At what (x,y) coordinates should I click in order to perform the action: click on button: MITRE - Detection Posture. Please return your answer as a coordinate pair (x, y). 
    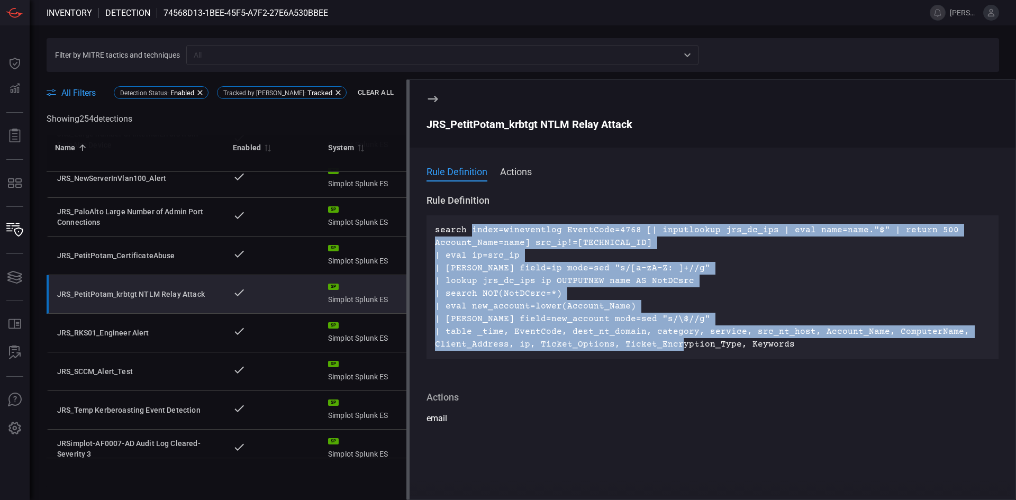
    Looking at the image, I should click on (15, 183).